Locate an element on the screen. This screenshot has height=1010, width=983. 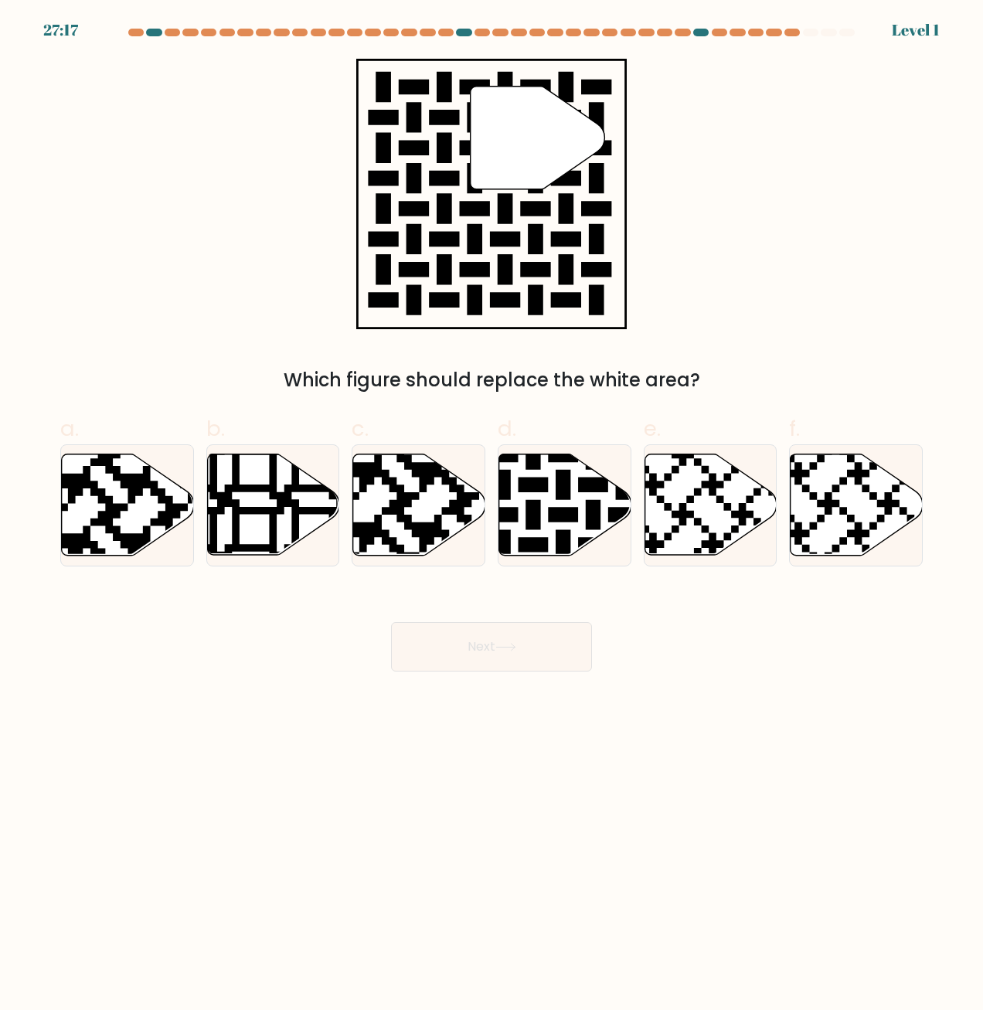
button: Next is located at coordinates (491, 647).